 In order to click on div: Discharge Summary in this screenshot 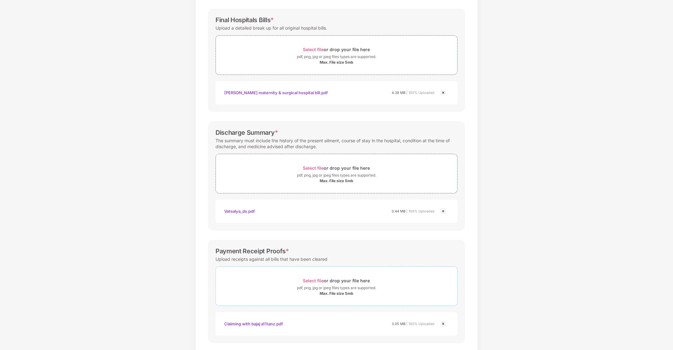, I will do `click(247, 133)`.